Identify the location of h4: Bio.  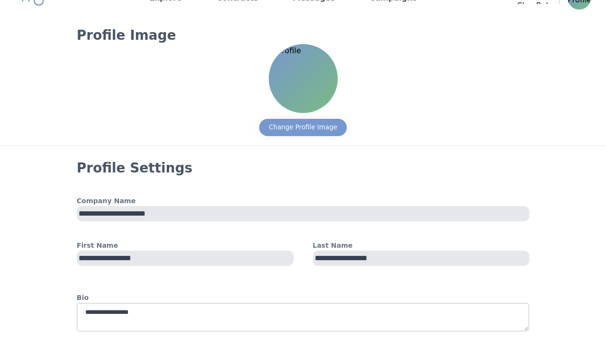
(303, 297).